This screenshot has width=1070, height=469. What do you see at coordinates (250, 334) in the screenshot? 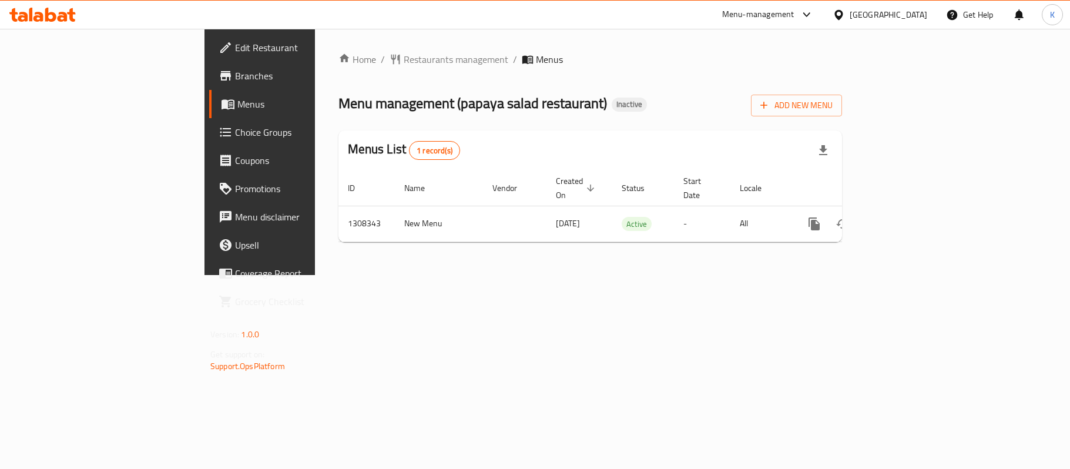
I see `span: 1.0.0` at bounding box center [250, 334].